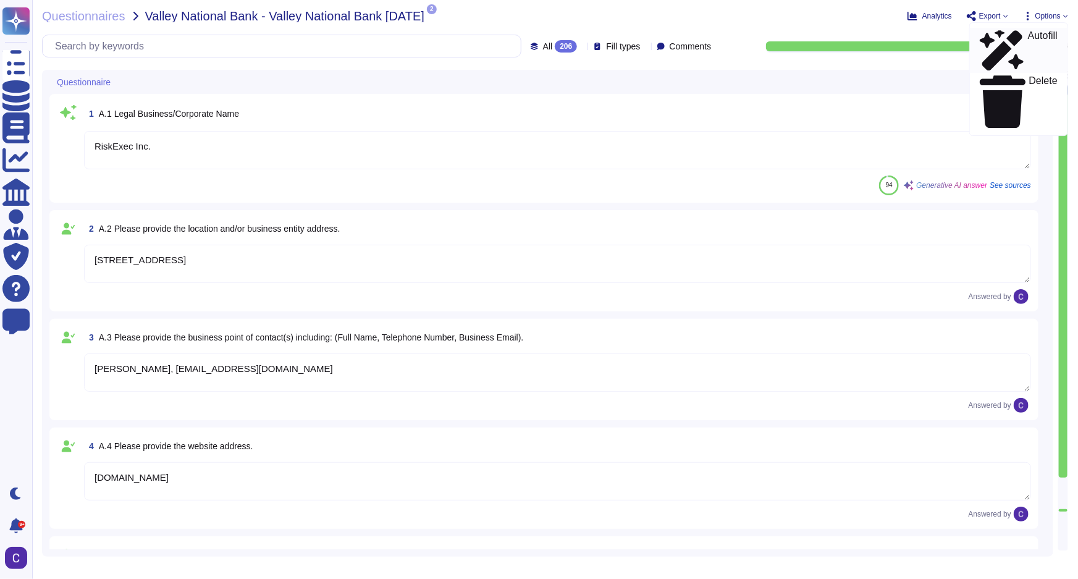 The height and width of the screenshot is (579, 1078). Describe the element at coordinates (83, 82) in the screenshot. I see `span: Questionnaire` at that location.